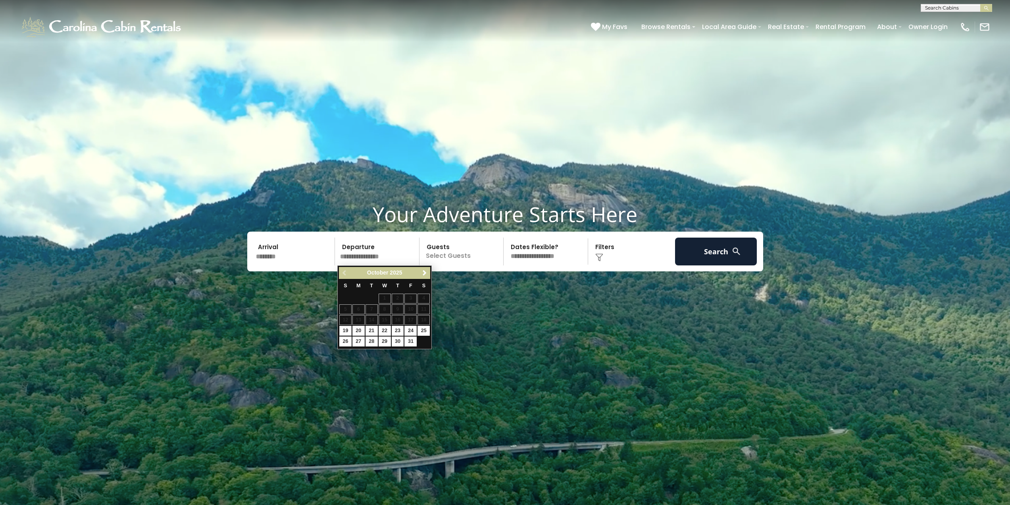  What do you see at coordinates (666, 27) in the screenshot?
I see `a: Browse Rentals` at bounding box center [666, 27].